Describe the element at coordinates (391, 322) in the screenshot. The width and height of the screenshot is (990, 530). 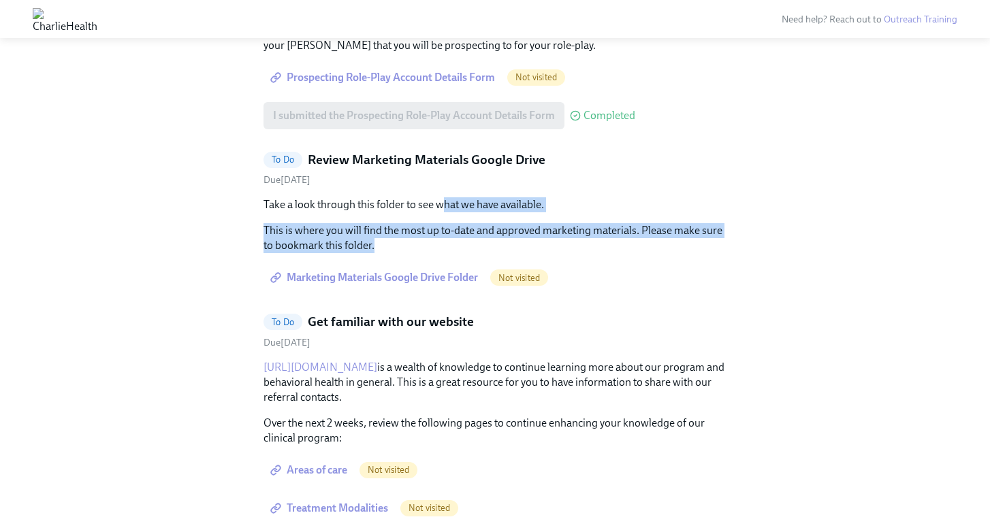
I see `h5: Get familiar with our website` at that location.